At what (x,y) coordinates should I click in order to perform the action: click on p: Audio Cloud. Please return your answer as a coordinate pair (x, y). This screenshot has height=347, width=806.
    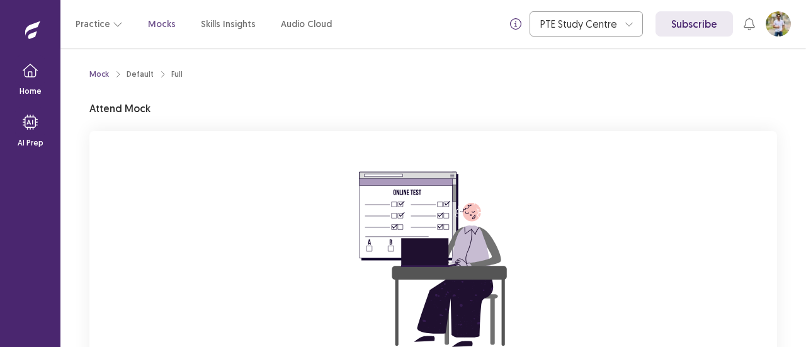
    Looking at the image, I should click on (306, 24).